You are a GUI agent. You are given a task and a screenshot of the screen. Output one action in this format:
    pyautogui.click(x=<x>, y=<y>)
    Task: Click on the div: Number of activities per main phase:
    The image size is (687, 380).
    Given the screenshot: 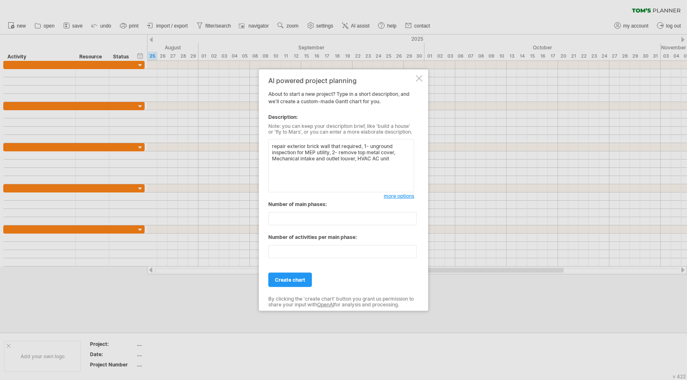 What is the action you would take?
    pyautogui.click(x=341, y=237)
    